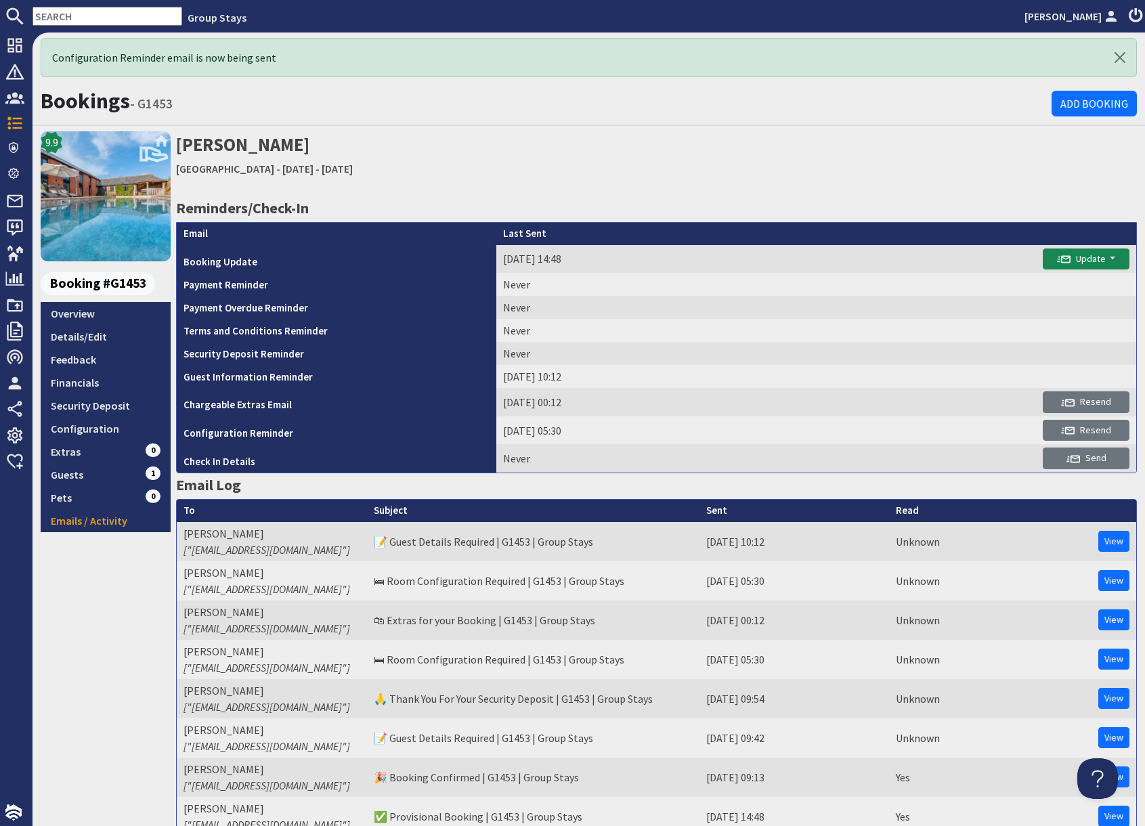 The image size is (1145, 826). Describe the element at coordinates (336, 353) in the screenshot. I see `th: Security Deposit Reminder` at that location.